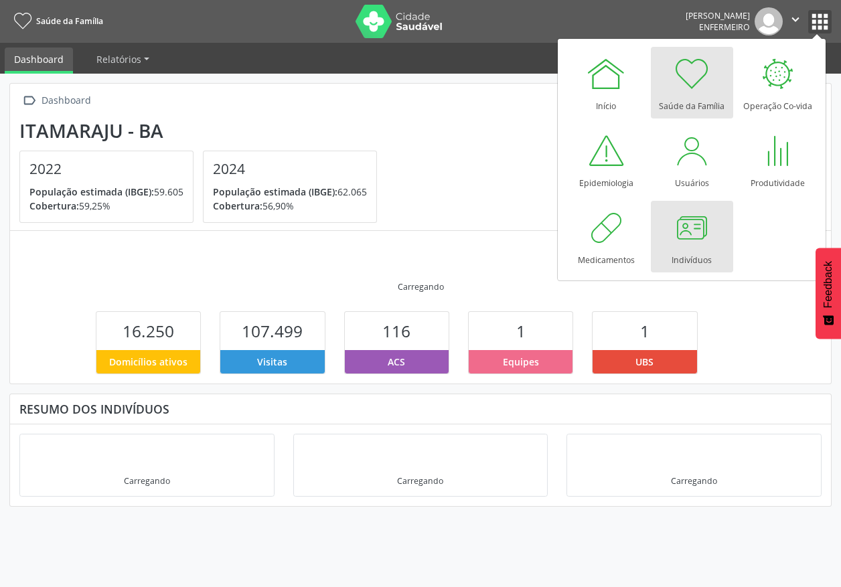  Describe the element at coordinates (644, 361) in the screenshot. I see `span: UBS` at that location.